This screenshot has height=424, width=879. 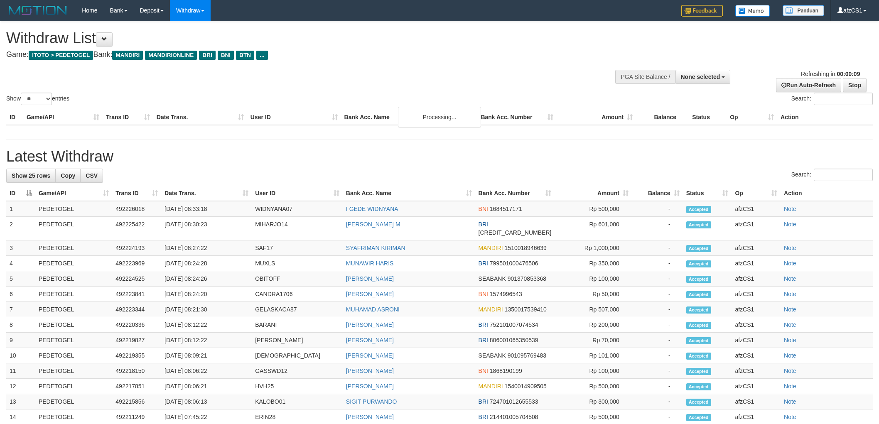 What do you see at coordinates (756, 193) in the screenshot?
I see `th: Op: activate to sort column ascending` at bounding box center [756, 193].